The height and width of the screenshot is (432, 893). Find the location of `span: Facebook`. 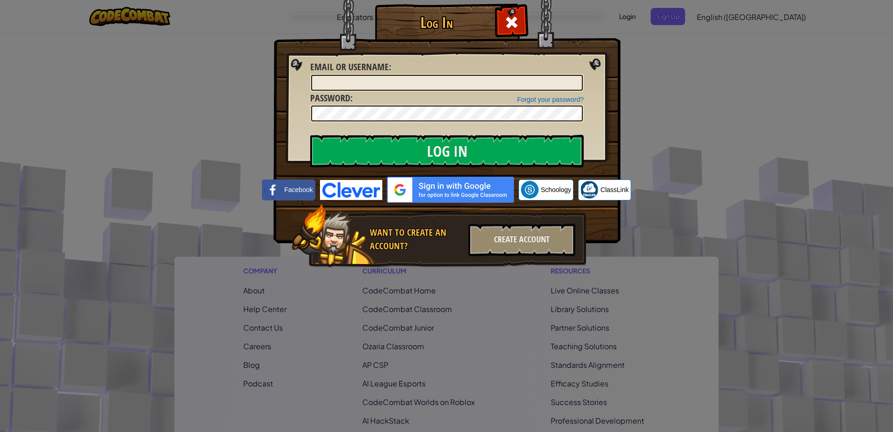

span: Facebook is located at coordinates (298, 190).